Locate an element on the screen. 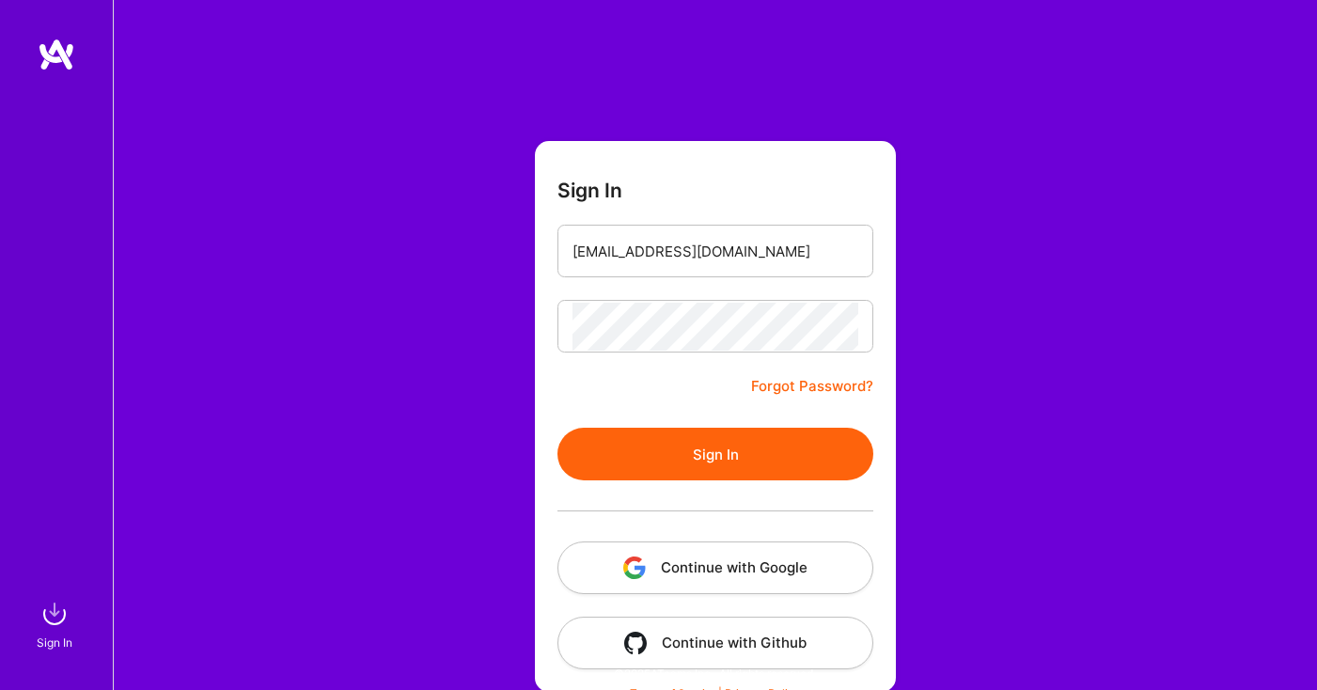 The image size is (1317, 690). a: sign inSign In is located at coordinates (56, 623).